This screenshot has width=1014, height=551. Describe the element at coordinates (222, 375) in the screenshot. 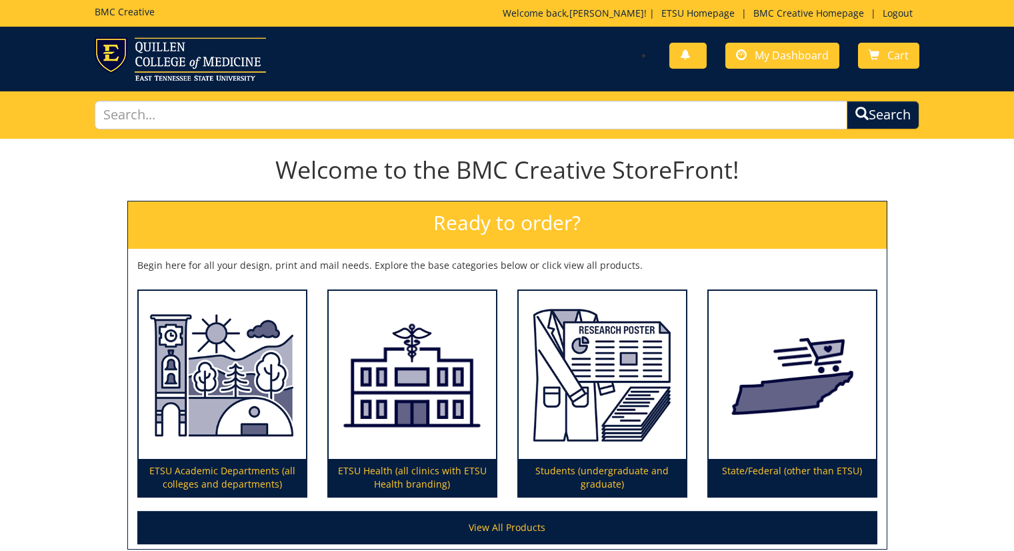

I see `img: ETSU Academic Departments (all colleges and departments)` at that location.